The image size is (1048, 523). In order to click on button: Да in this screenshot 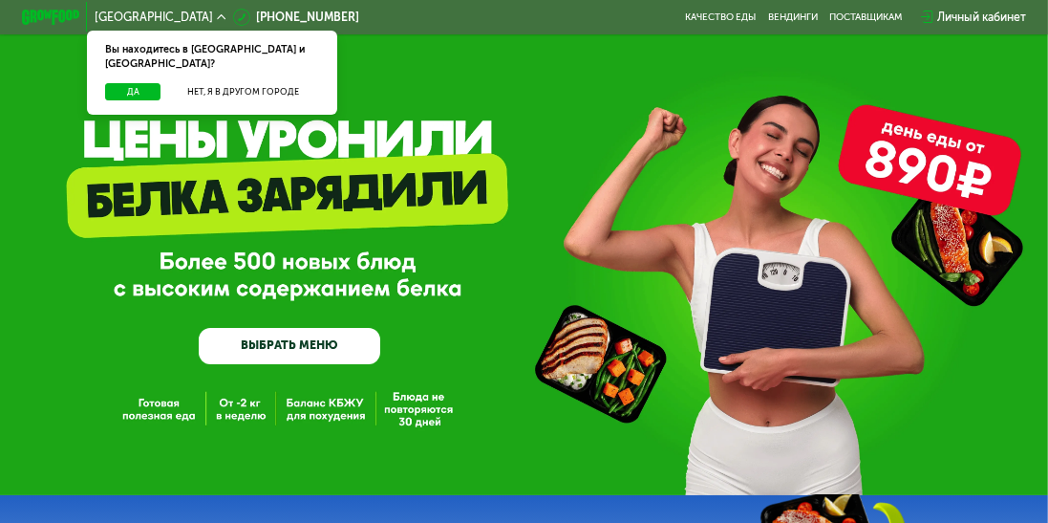, I will do `click(133, 92)`.